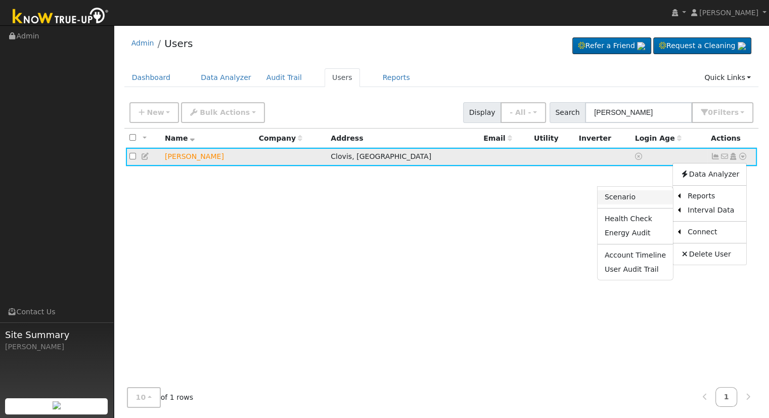 This screenshot has height=418, width=769. Describe the element at coordinates (734, 156) in the screenshot. I see `a: Login As` at that location.